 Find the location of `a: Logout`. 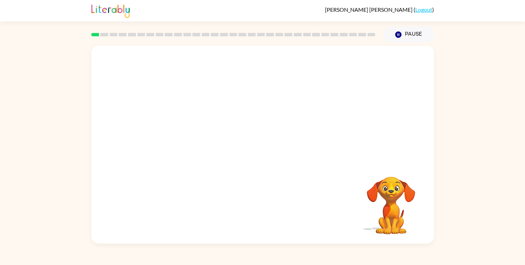

a: Logout is located at coordinates (424, 9).